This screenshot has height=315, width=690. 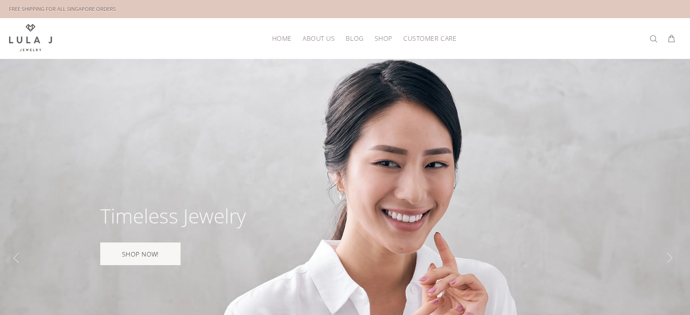 I want to click on a: Customer Care, so click(x=427, y=38).